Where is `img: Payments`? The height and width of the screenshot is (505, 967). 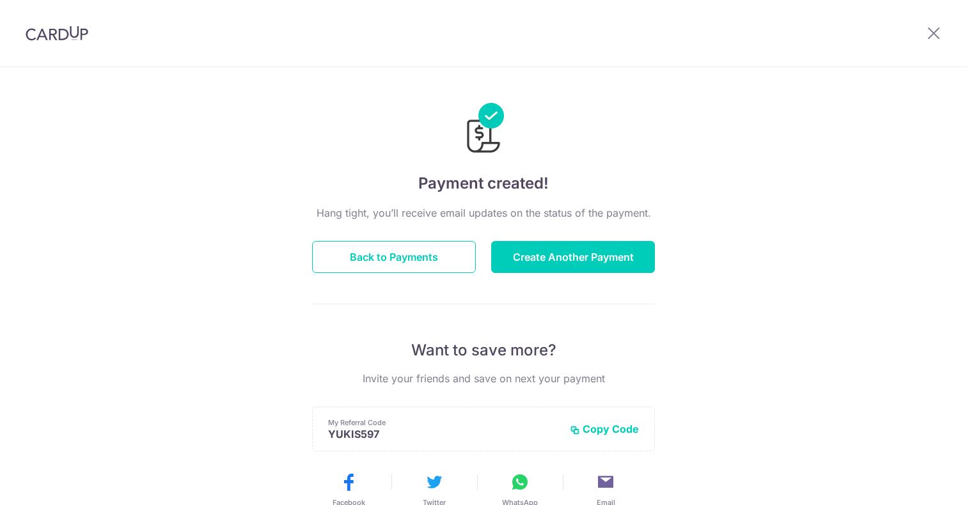 img: Payments is located at coordinates (483, 130).